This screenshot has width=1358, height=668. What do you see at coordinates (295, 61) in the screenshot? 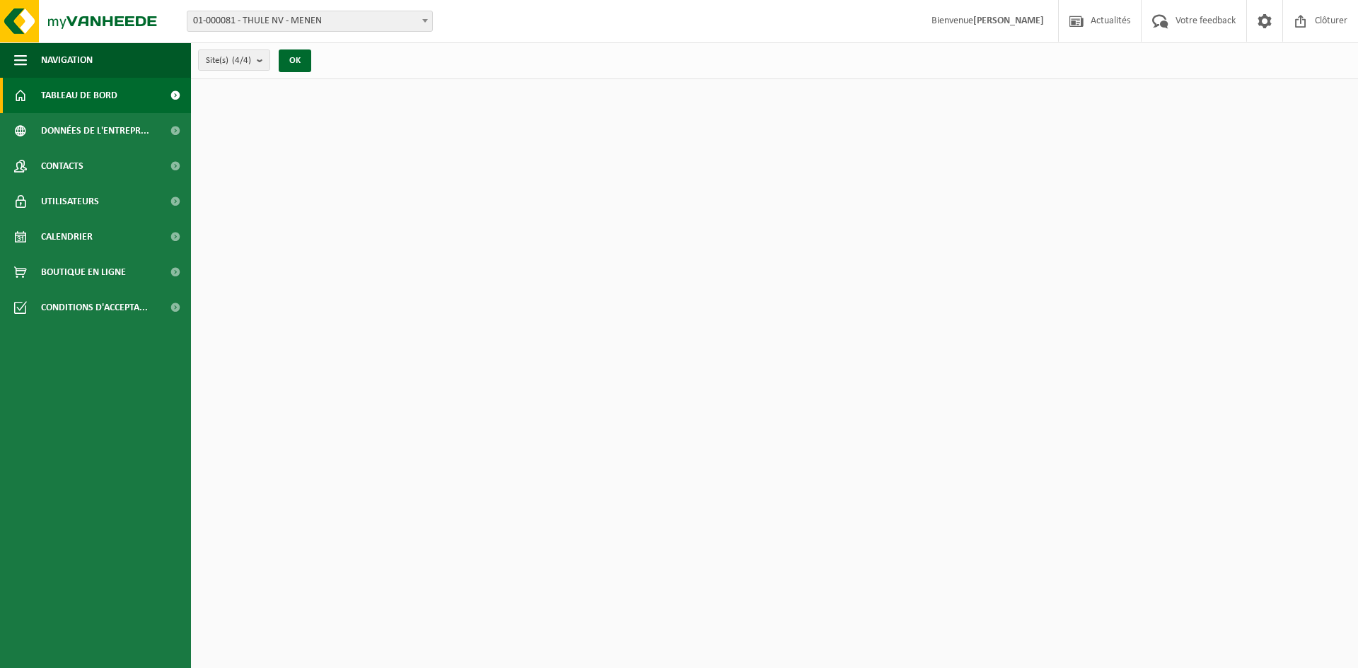
I see `button: OK` at bounding box center [295, 61].